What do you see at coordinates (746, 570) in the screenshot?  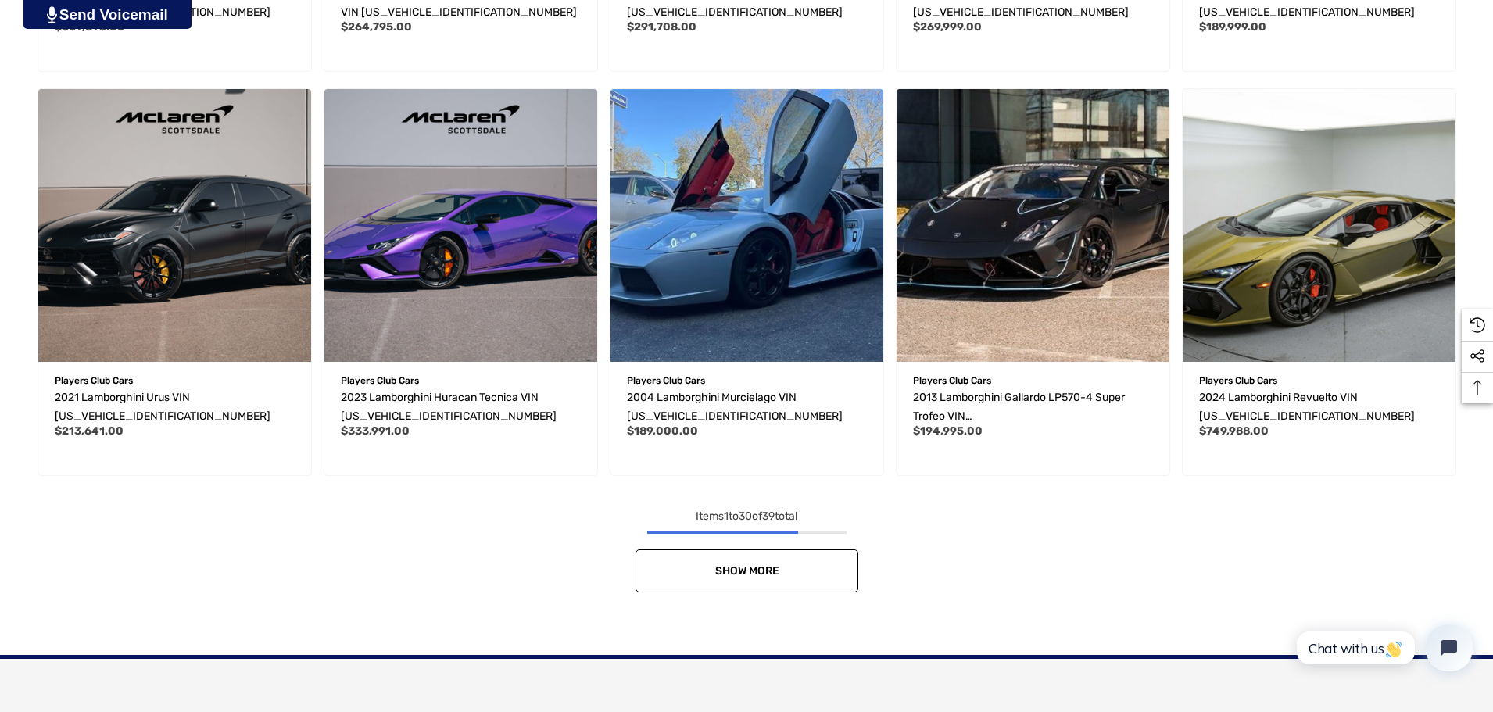 I see `span: Show More` at bounding box center [746, 570].